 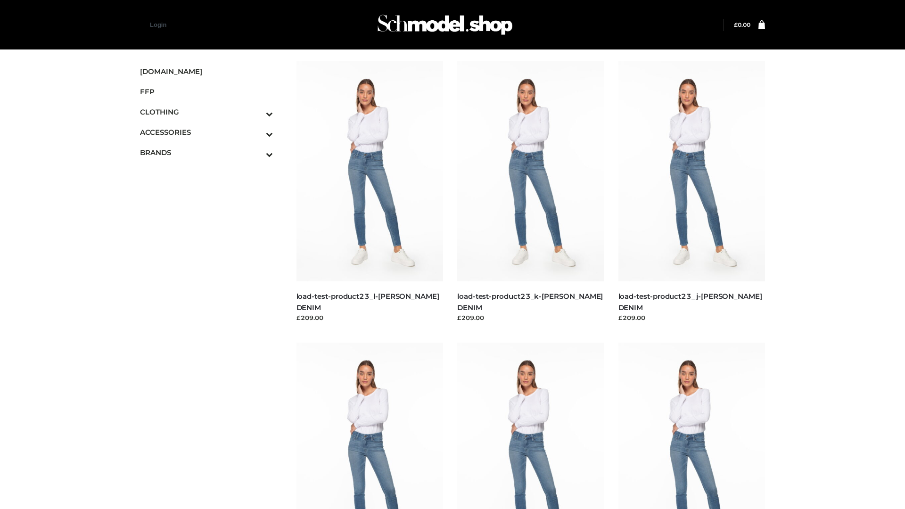 I want to click on a: Login, so click(x=158, y=25).